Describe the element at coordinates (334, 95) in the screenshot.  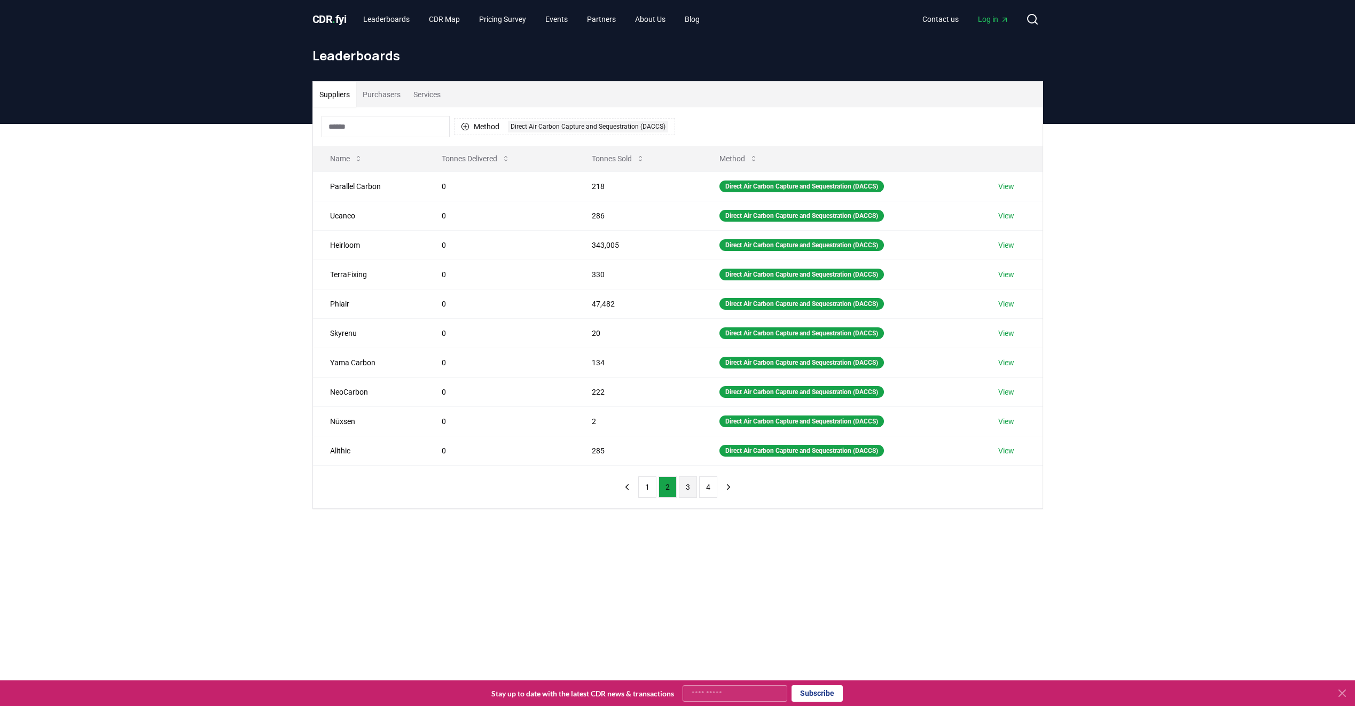
I see `button: Suppliers` at that location.